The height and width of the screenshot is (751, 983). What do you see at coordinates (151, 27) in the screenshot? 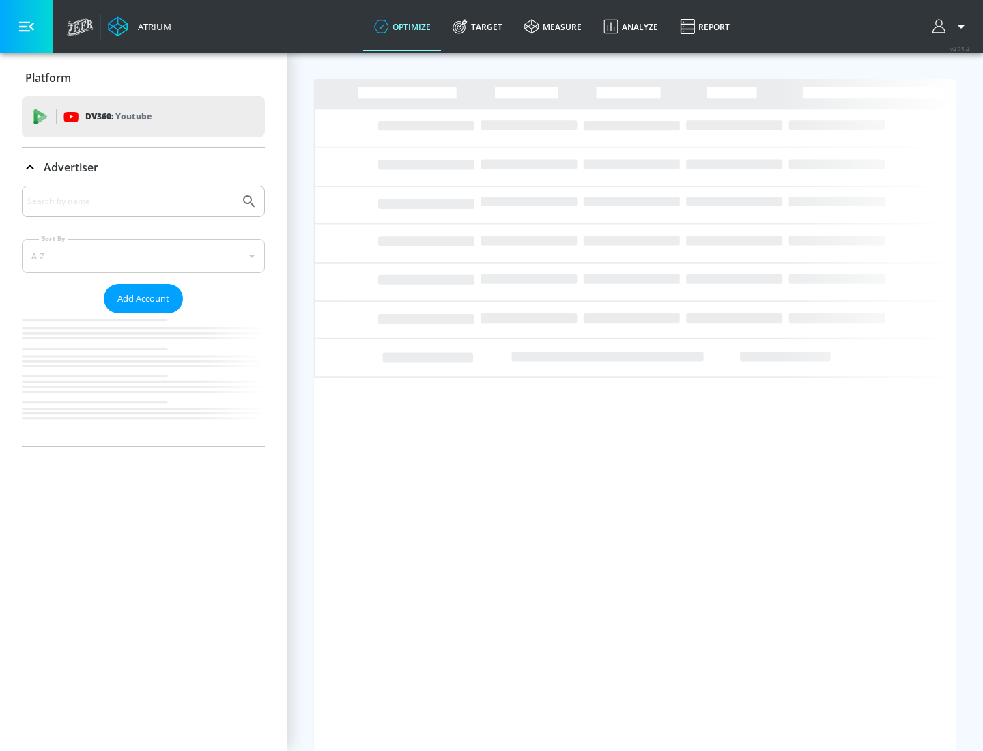
I see `div: Atrium` at bounding box center [151, 27].